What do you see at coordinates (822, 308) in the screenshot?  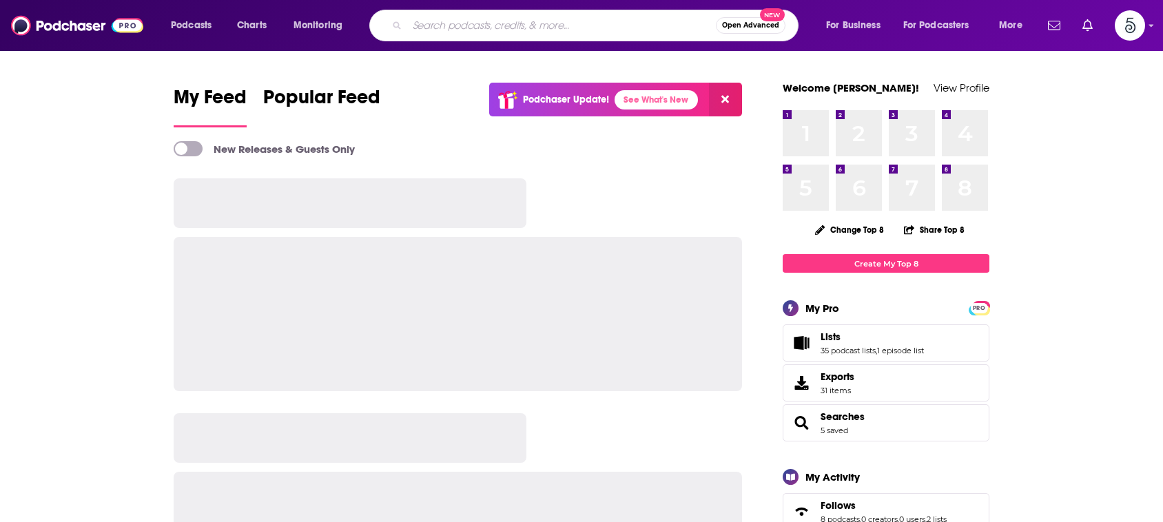 I see `div: My Pro` at bounding box center [822, 308].